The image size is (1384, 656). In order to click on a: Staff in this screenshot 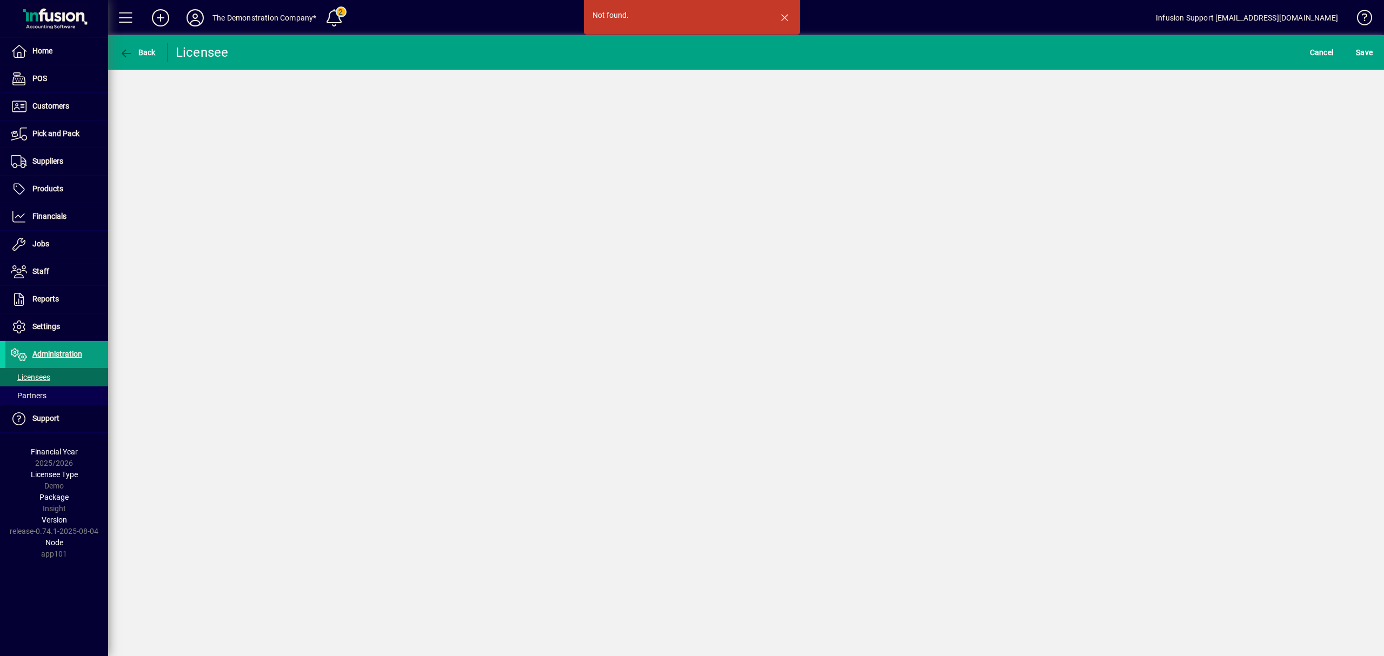, I will do `click(57, 272)`.